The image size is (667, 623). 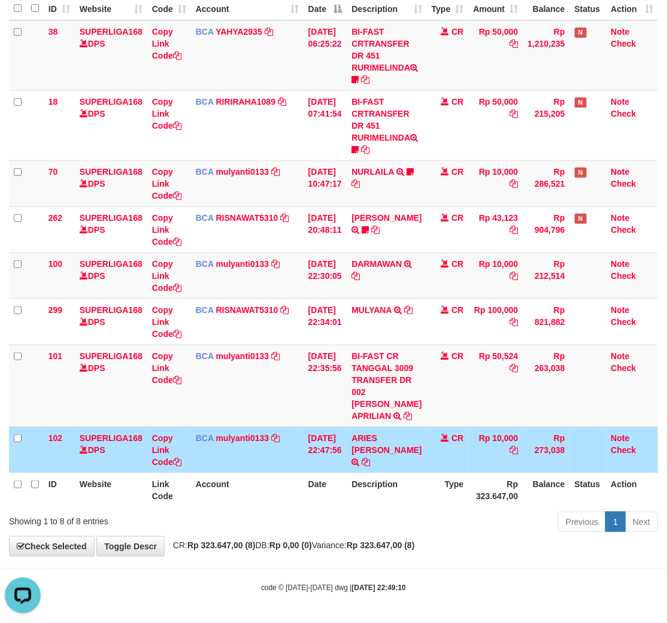 What do you see at coordinates (495, 229) in the screenshot?
I see `td: Rp 43,123` at bounding box center [495, 229].